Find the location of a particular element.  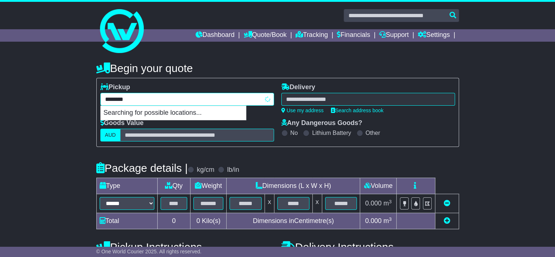

td: Qty is located at coordinates (174, 186).